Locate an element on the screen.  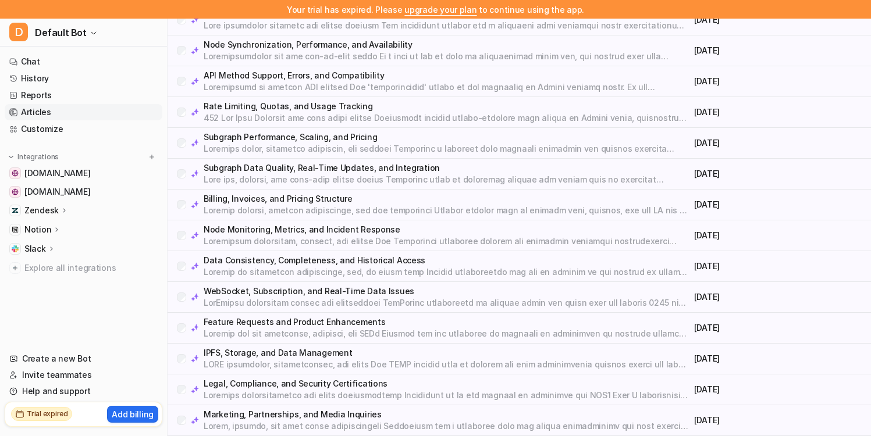
a: Articles is located at coordinates (83, 112).